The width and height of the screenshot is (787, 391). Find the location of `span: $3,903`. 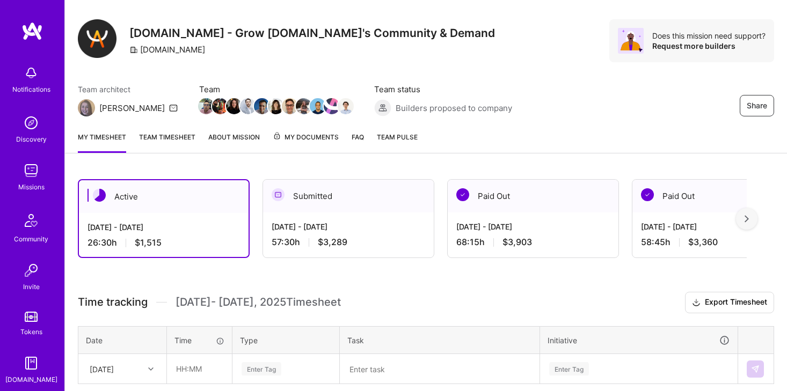

span: $3,903 is located at coordinates (517, 242).